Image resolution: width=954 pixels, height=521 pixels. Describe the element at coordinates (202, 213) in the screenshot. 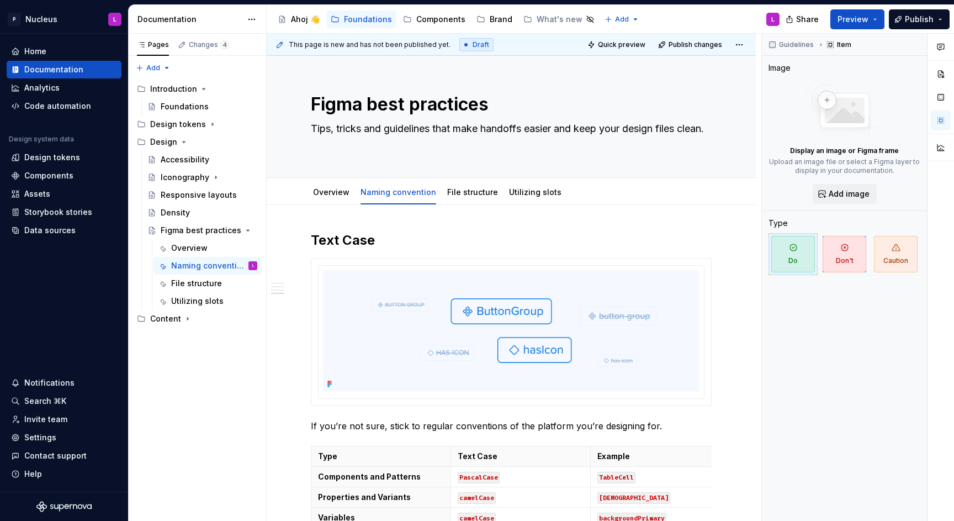

I see `a: Density` at that location.